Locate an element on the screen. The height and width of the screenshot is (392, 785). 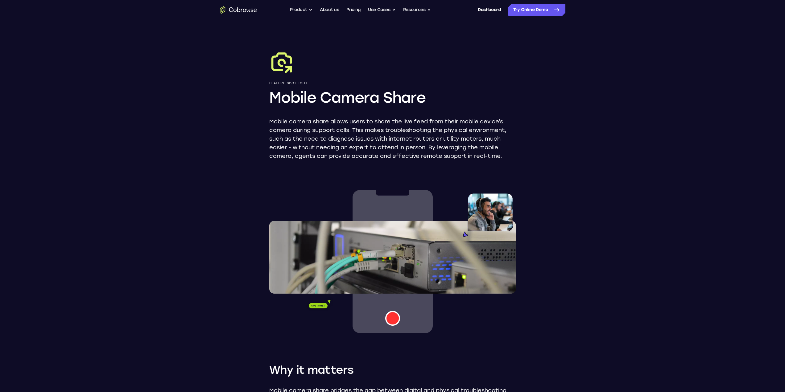
a: Try Online Demo is located at coordinates (537, 10).